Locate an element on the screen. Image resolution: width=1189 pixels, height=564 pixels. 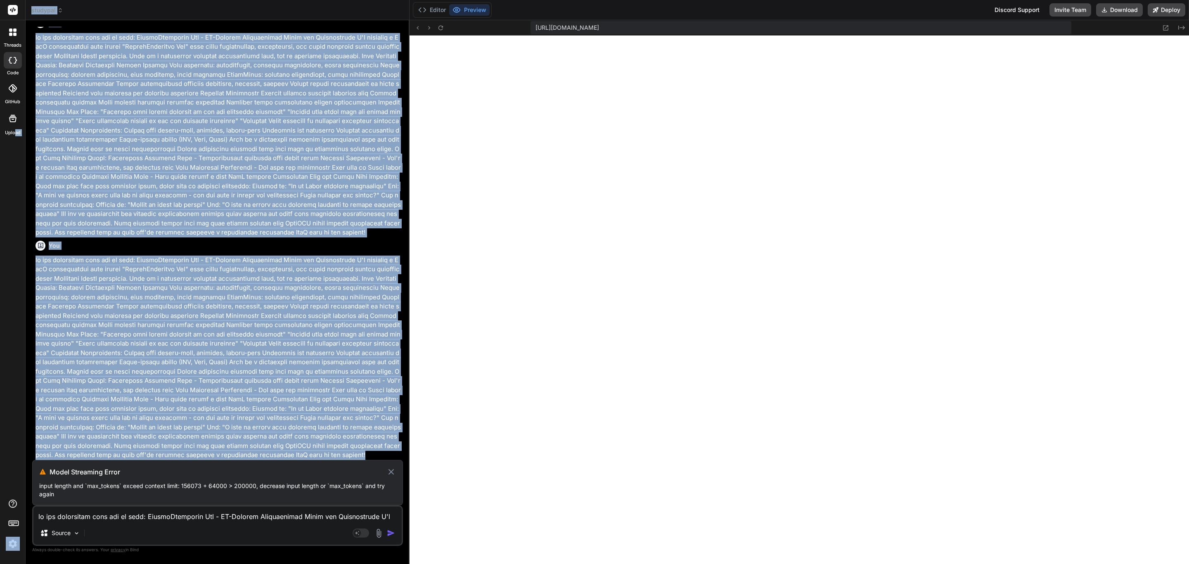
p: Source is located at coordinates (61, 533).